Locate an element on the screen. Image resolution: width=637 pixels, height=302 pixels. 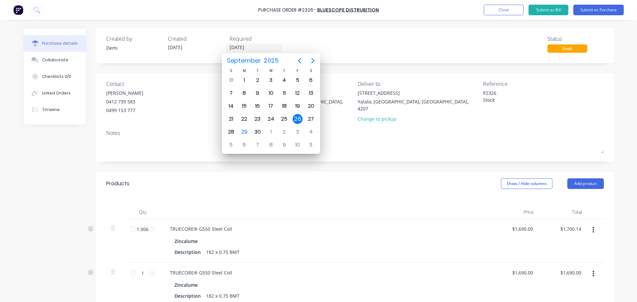
div: Status is located at coordinates (576, 39).